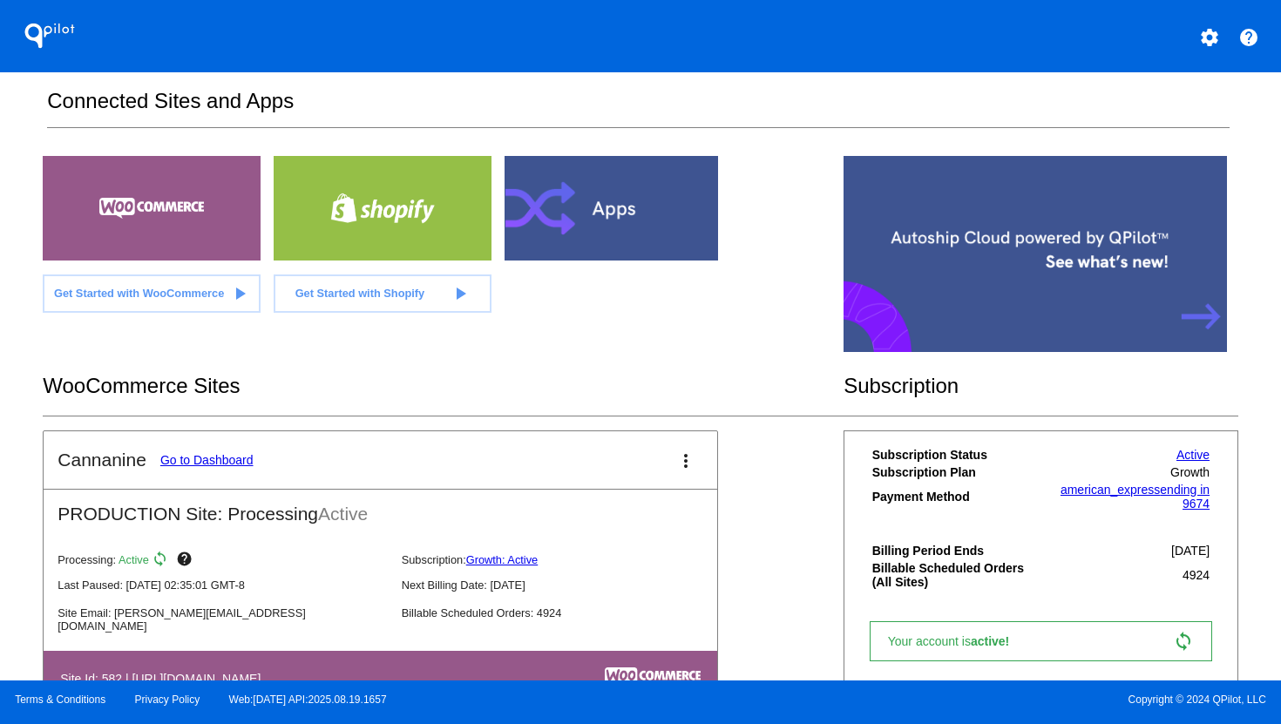 The image size is (1281, 724). I want to click on span: Growth, so click(1190, 472).